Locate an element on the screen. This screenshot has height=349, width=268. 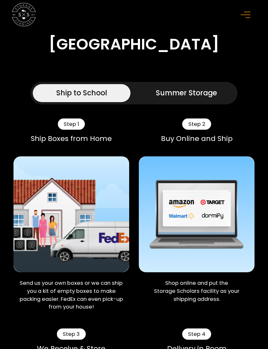
div: Ship Boxes from Home is located at coordinates (71, 139).